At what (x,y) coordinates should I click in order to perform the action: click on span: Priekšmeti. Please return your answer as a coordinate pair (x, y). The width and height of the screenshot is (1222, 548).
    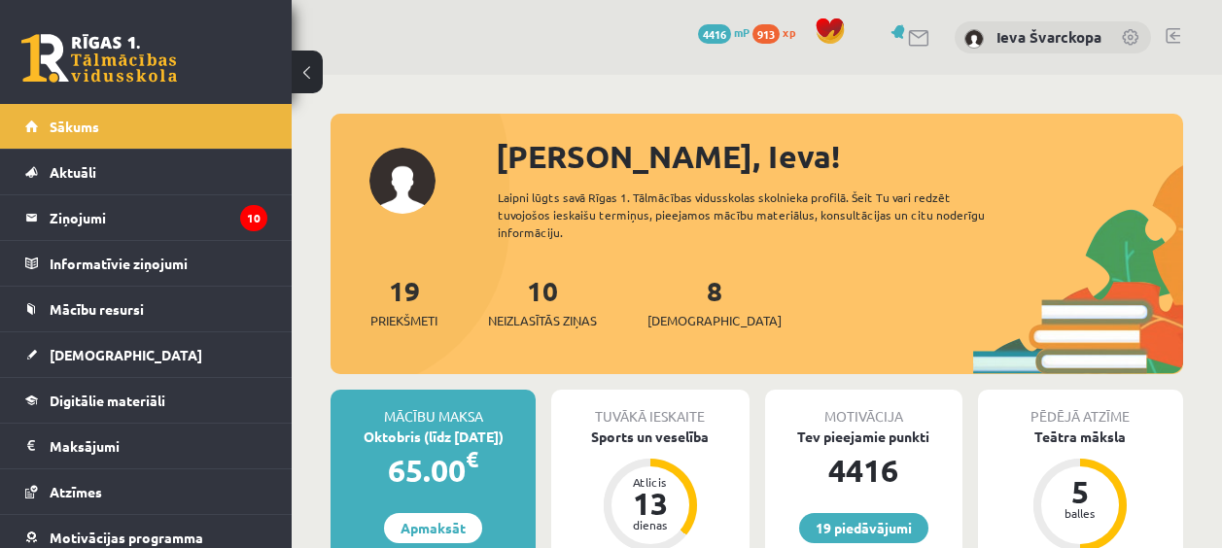
    Looking at the image, I should click on (404, 321).